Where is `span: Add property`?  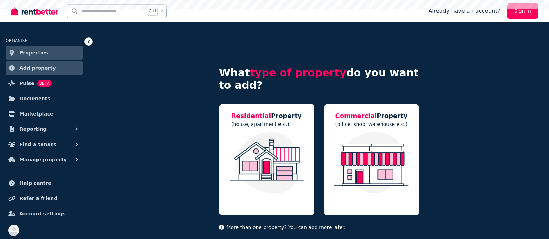
span: Add property is located at coordinates (37, 68).